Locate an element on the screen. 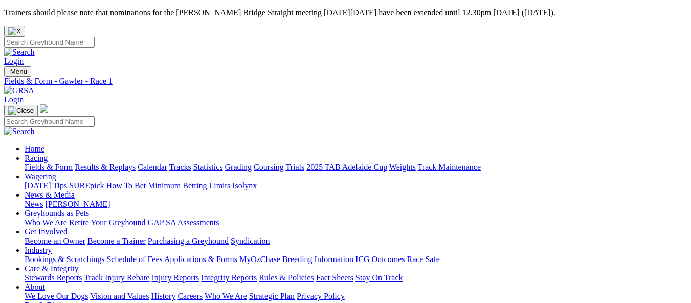 Image resolution: width=691 pixels, height=303 pixels. a: Syndication is located at coordinates (250, 240).